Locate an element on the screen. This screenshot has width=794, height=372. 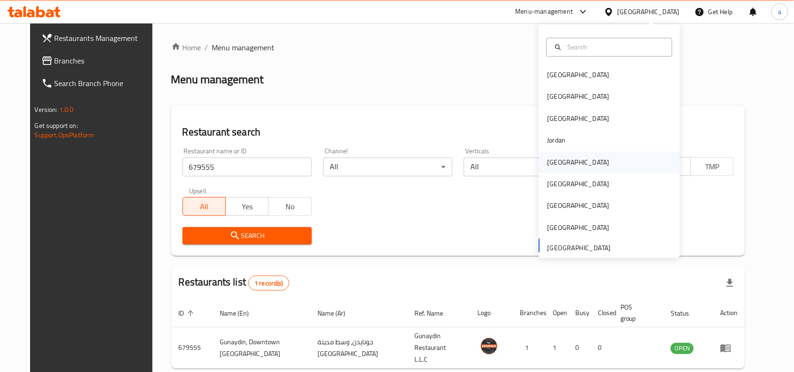
span: a is located at coordinates (779, 12).